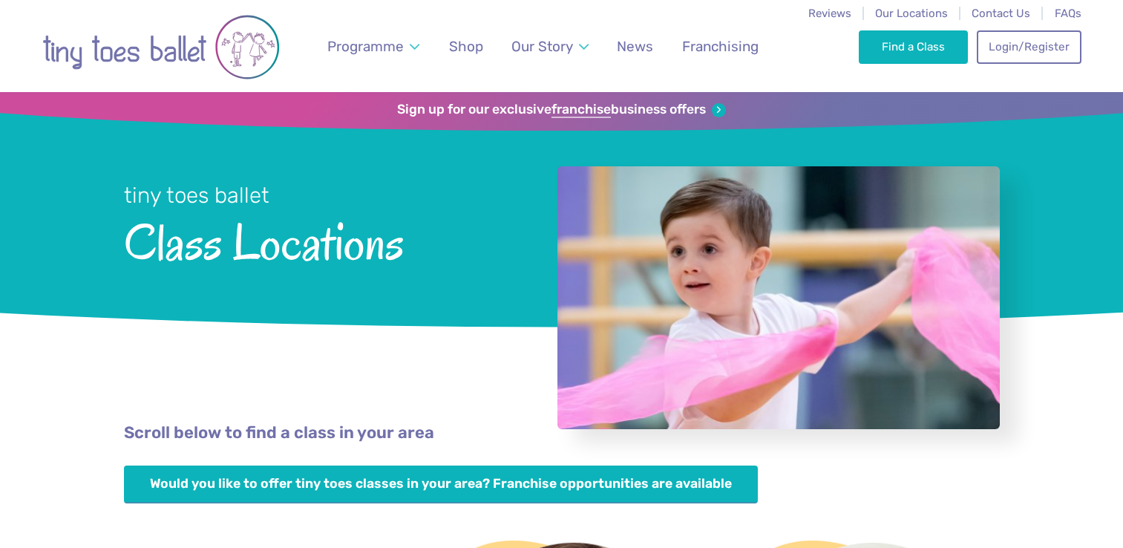  I want to click on span: Our Locations, so click(912, 13).